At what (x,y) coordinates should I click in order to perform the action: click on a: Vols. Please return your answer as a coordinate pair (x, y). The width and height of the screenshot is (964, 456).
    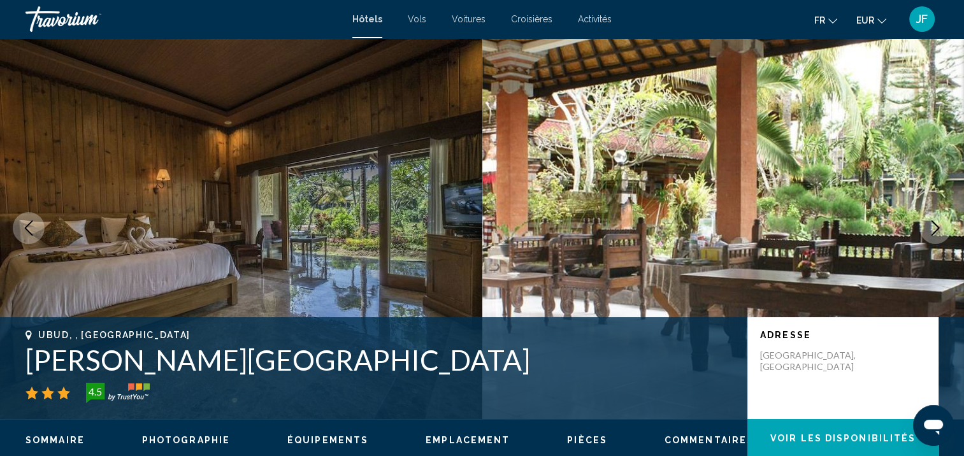
    Looking at the image, I should click on (417, 19).